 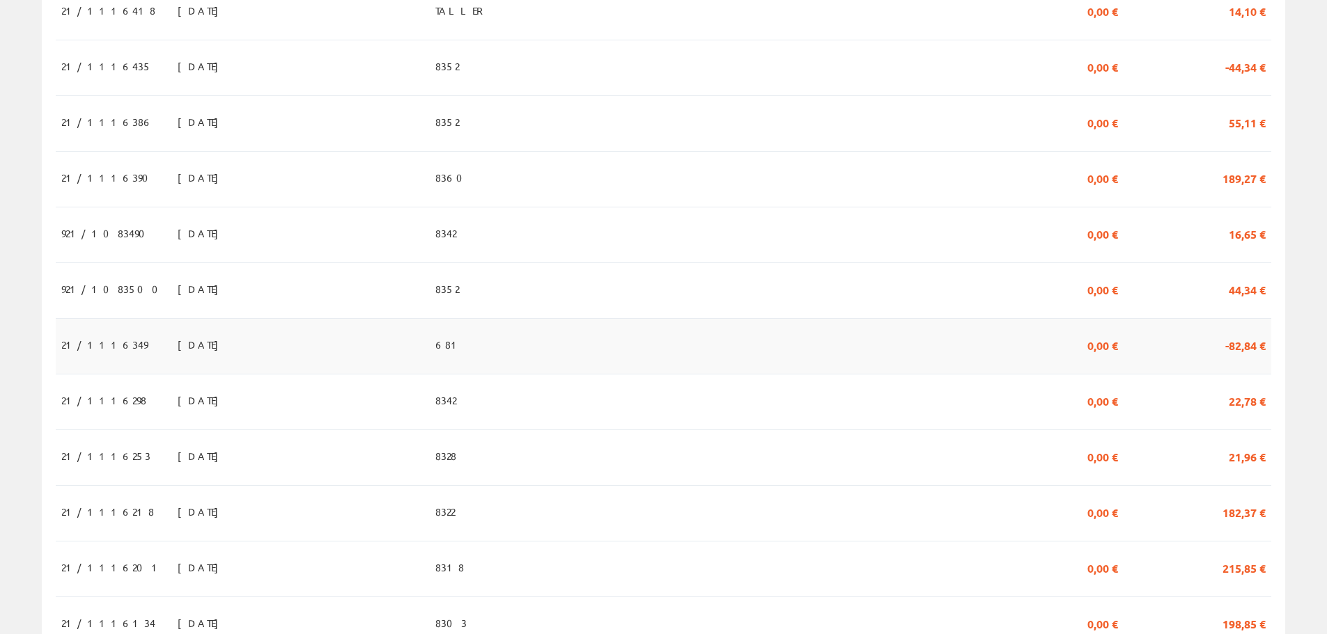 What do you see at coordinates (1244, 568) in the screenshot?
I see `span: 215,85 €` at bounding box center [1244, 568].